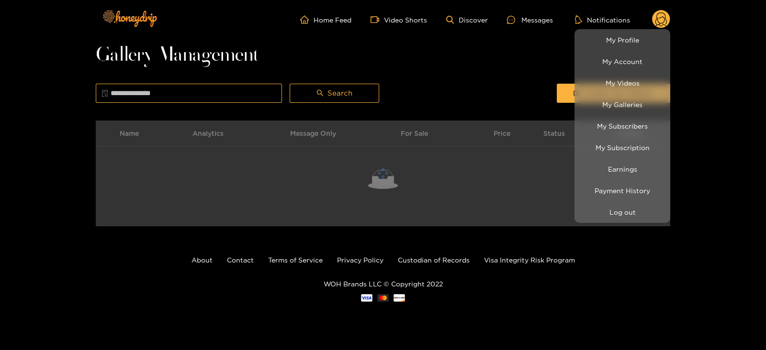 The width and height of the screenshot is (766, 350). What do you see at coordinates (622, 61) in the screenshot?
I see `a: My Account` at bounding box center [622, 61].